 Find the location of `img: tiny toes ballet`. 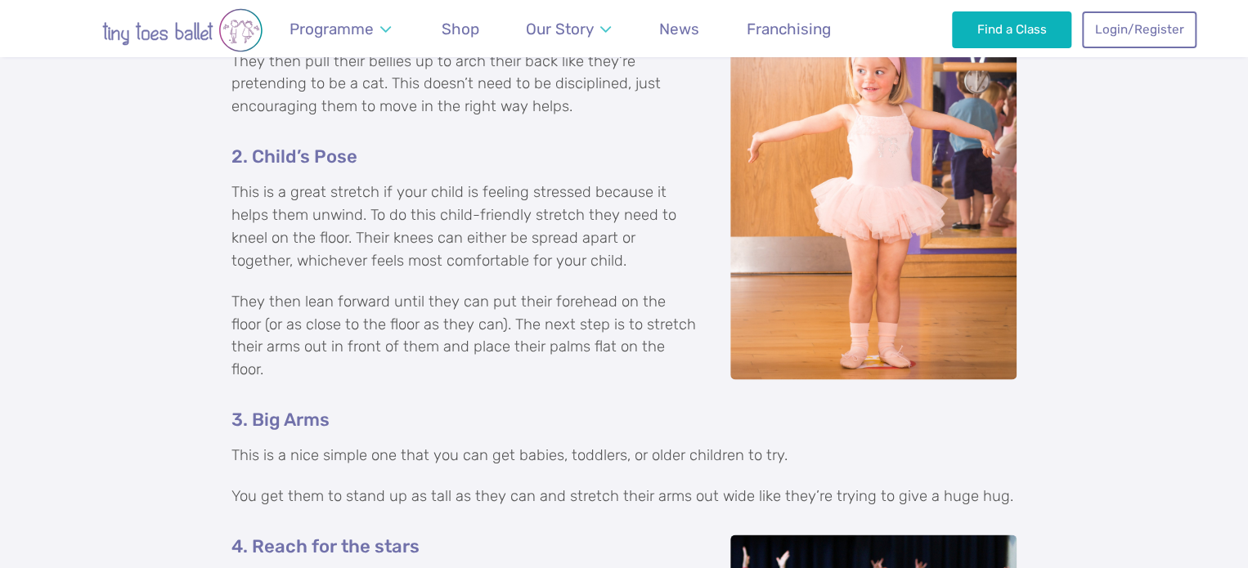

img: tiny toes ballet is located at coordinates (182, 30).